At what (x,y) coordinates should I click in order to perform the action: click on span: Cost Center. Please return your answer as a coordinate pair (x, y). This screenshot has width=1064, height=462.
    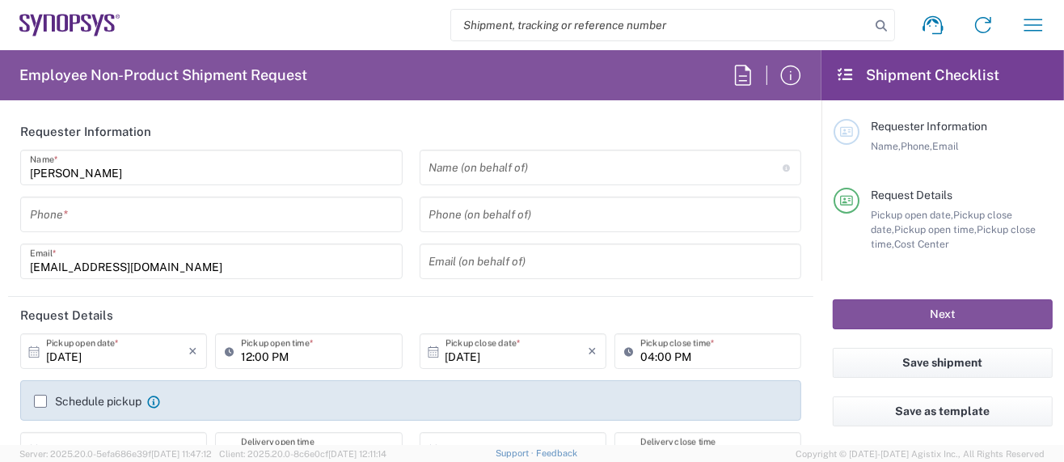
    Looking at the image, I should click on (922, 243).